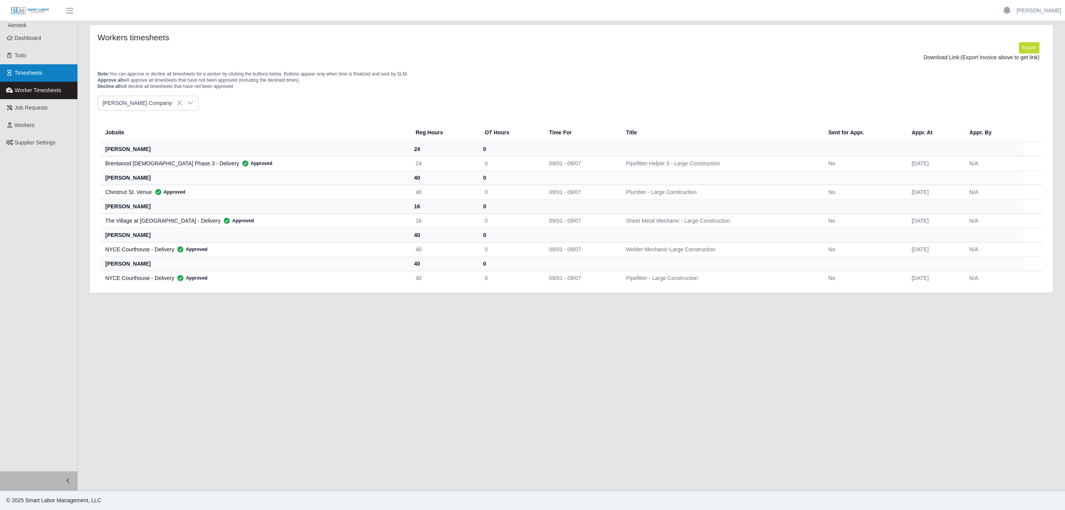 The width and height of the screenshot is (1065, 510). I want to click on span: Todo, so click(21, 55).